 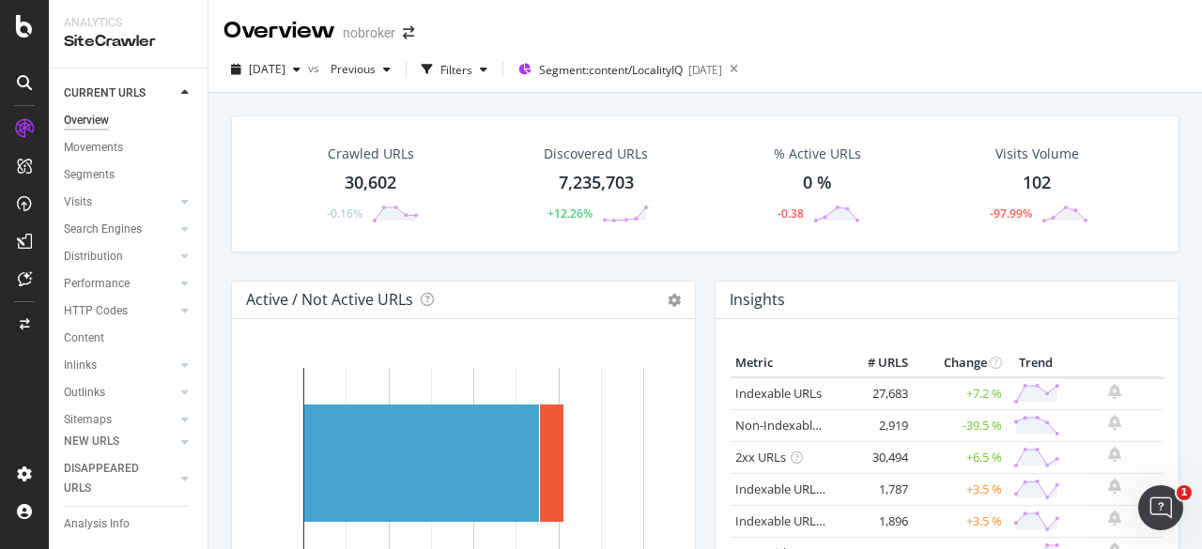 What do you see at coordinates (455, 70) in the screenshot?
I see `button: Filters` at bounding box center [455, 70].